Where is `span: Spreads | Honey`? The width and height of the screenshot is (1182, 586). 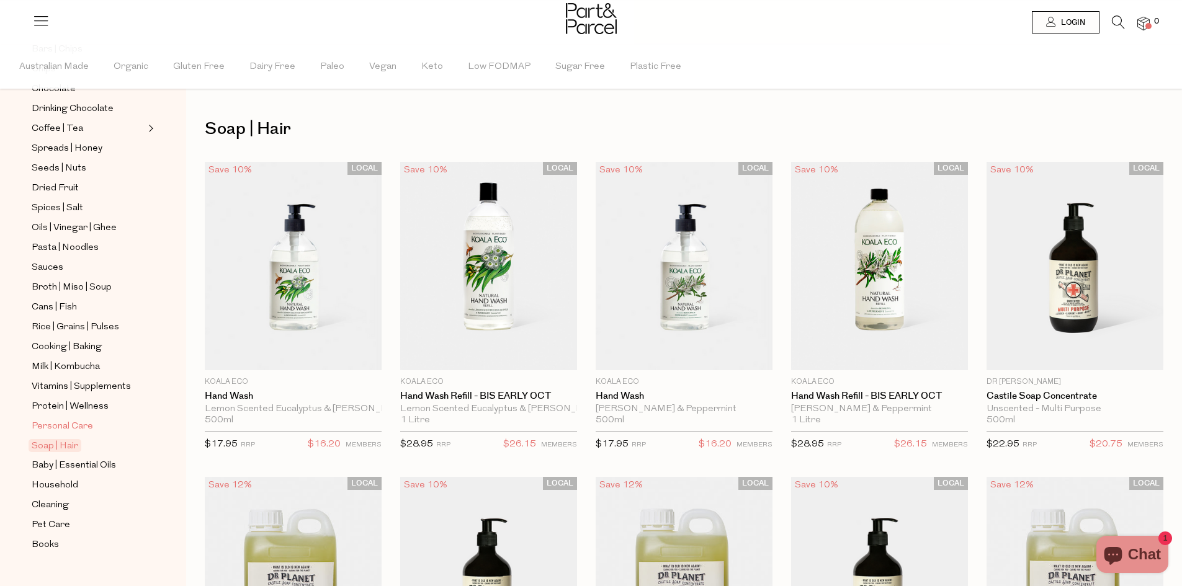 span: Spreads | Honey is located at coordinates (67, 149).